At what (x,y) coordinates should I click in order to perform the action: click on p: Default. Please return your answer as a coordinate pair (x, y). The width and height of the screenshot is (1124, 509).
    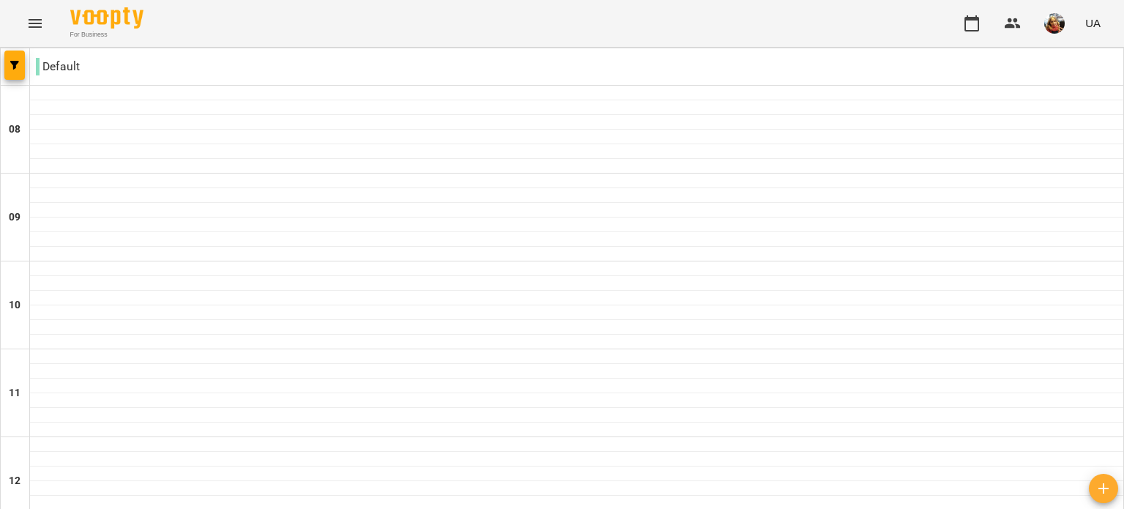
    Looking at the image, I should click on (58, 67).